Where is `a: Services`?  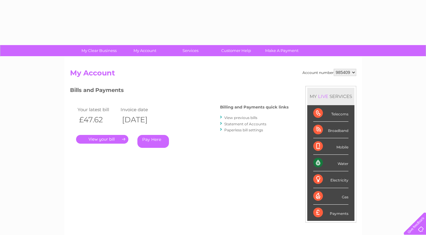 a: Services is located at coordinates (190, 50).